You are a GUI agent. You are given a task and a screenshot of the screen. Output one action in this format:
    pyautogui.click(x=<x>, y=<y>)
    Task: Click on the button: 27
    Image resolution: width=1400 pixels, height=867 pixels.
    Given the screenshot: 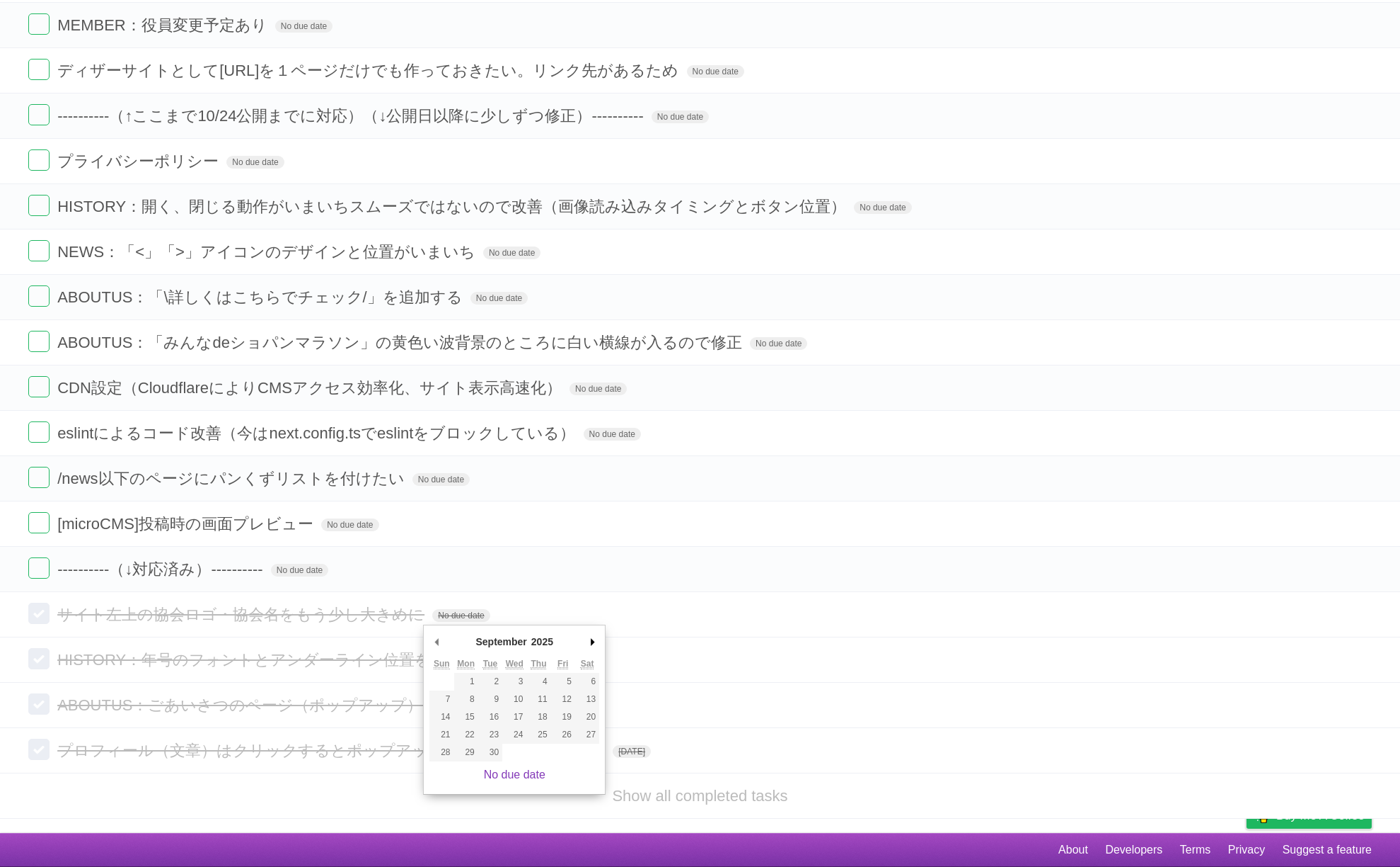 What is the action you would take?
    pyautogui.click(x=587, y=734)
    